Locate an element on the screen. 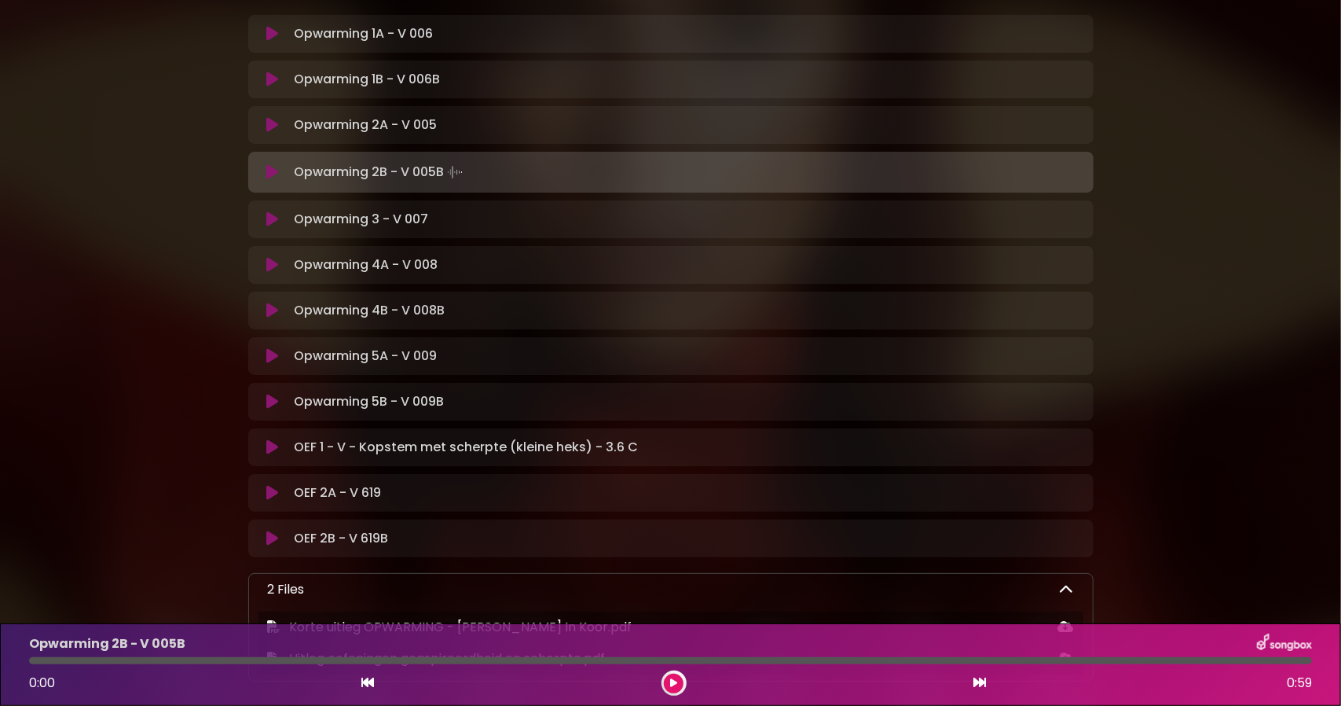  p: OEF 1 - V - Kopstem met scherpte (kleine heks) - 3.6 C is located at coordinates (466, 447).